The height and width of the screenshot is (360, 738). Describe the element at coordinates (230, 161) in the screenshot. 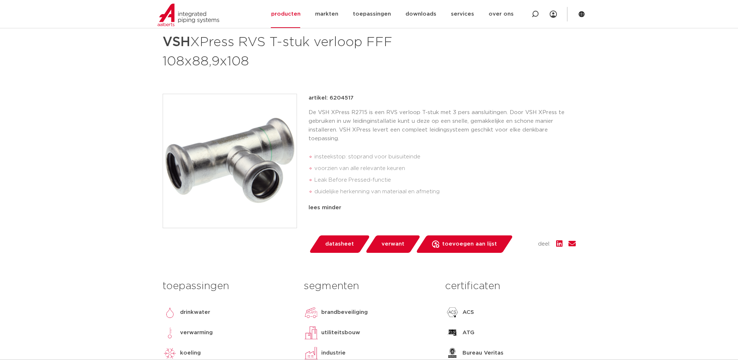

I see `img: Product Image for VSH XPress RVS T-stuk verloop FFF 108x88,9x108` at that location.